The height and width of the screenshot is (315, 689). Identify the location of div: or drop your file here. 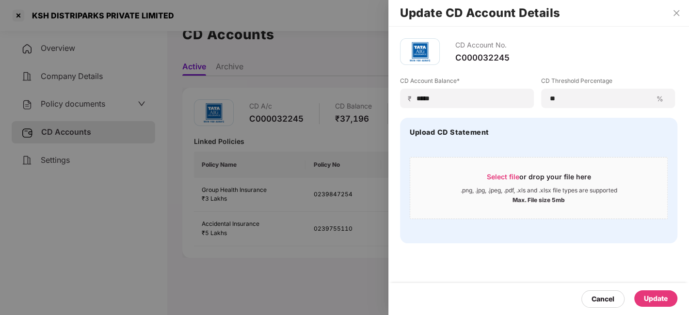
(539, 179).